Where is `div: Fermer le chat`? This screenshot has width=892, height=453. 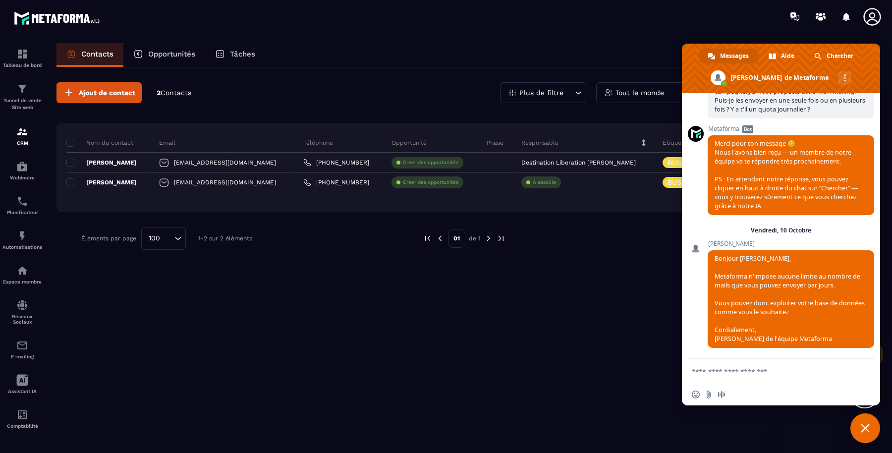 div: Fermer le chat is located at coordinates (865, 428).